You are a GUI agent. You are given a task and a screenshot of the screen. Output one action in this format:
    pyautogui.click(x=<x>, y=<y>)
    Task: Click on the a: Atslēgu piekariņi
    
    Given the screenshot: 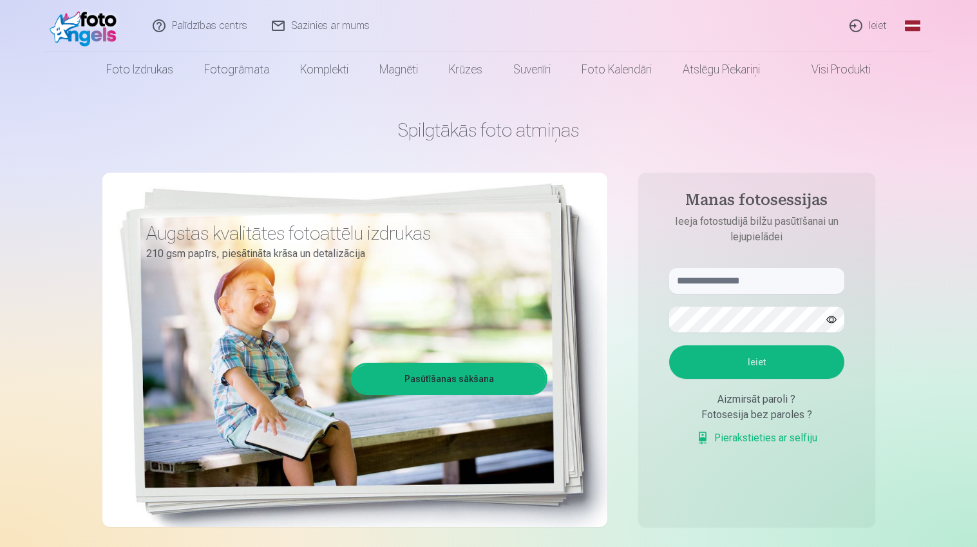 What is the action you would take?
    pyautogui.click(x=721, y=70)
    